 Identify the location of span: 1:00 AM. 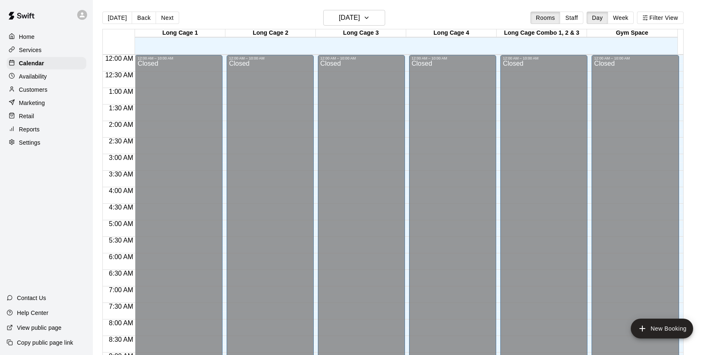
(121, 91).